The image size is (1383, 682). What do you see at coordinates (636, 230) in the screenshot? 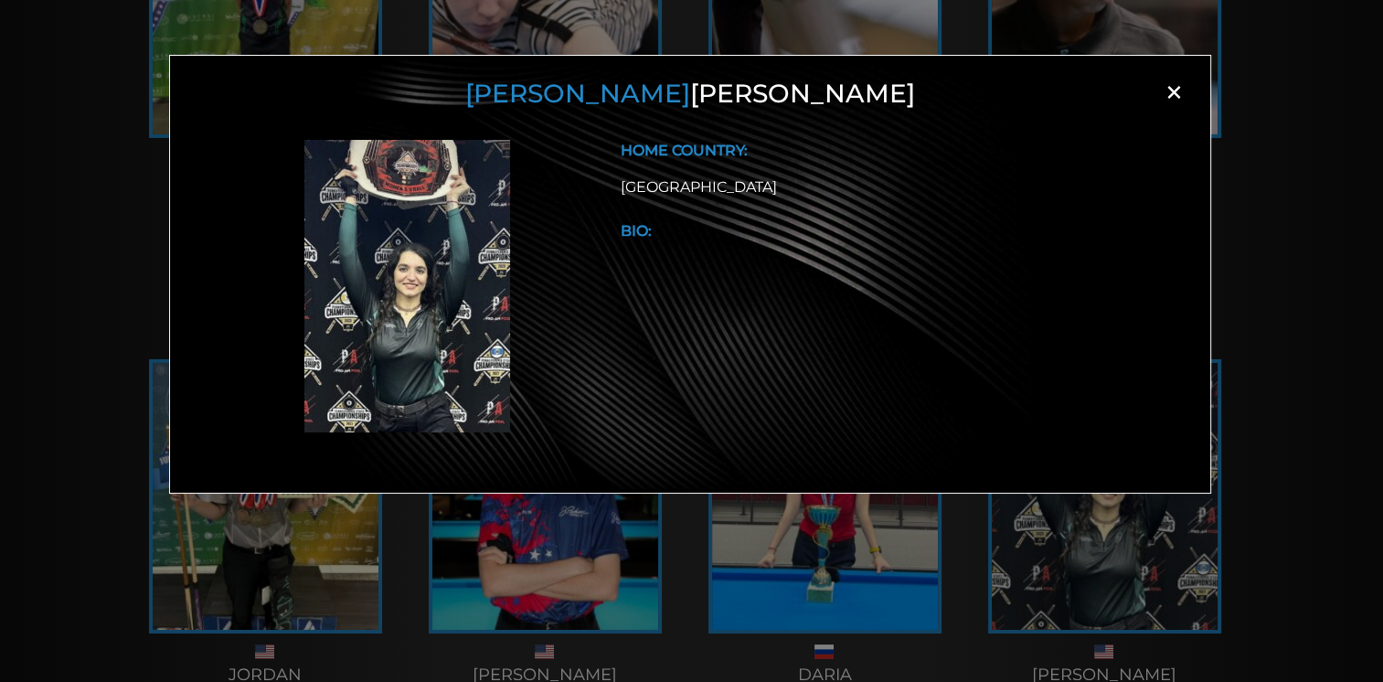
I see `b: BIO:` at bounding box center [636, 230].